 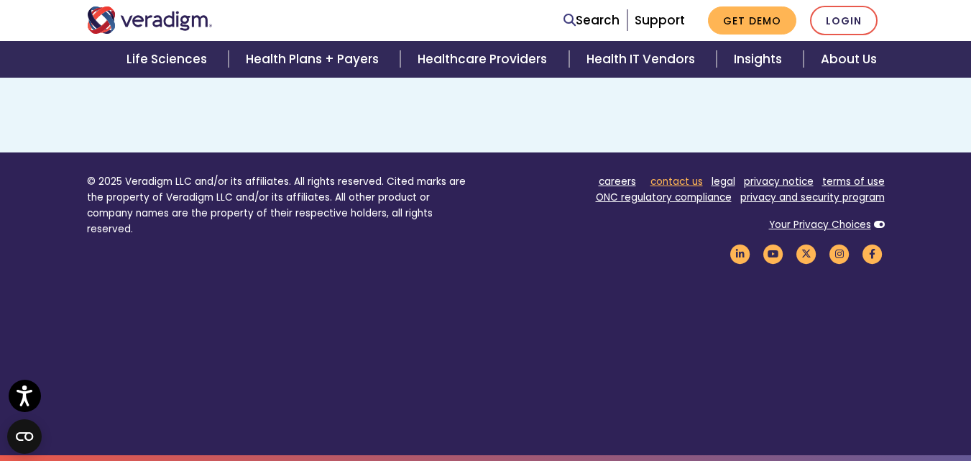 What do you see at coordinates (853, 181) in the screenshot?
I see `a: terms of use` at bounding box center [853, 181].